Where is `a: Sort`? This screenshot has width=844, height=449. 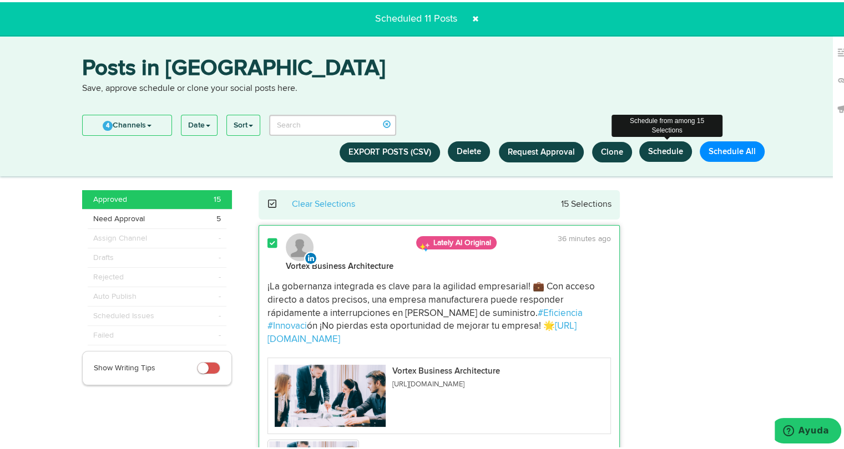
a: Sort is located at coordinates (243, 123).